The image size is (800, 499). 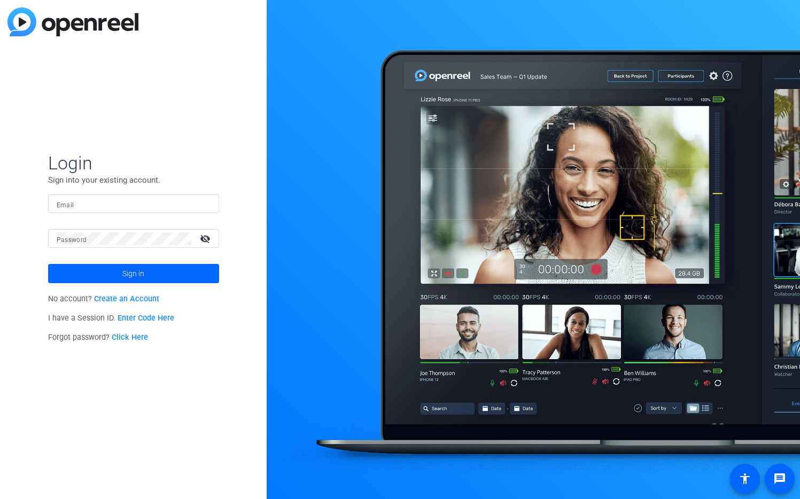 What do you see at coordinates (745, 479) in the screenshot?
I see `mat-icon: accessibility` at bounding box center [745, 479].